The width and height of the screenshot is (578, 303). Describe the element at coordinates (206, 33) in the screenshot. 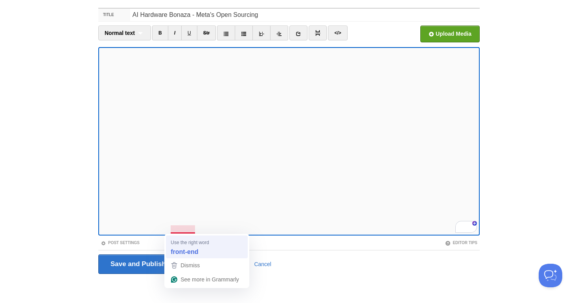

I see `a: Str` at that location.